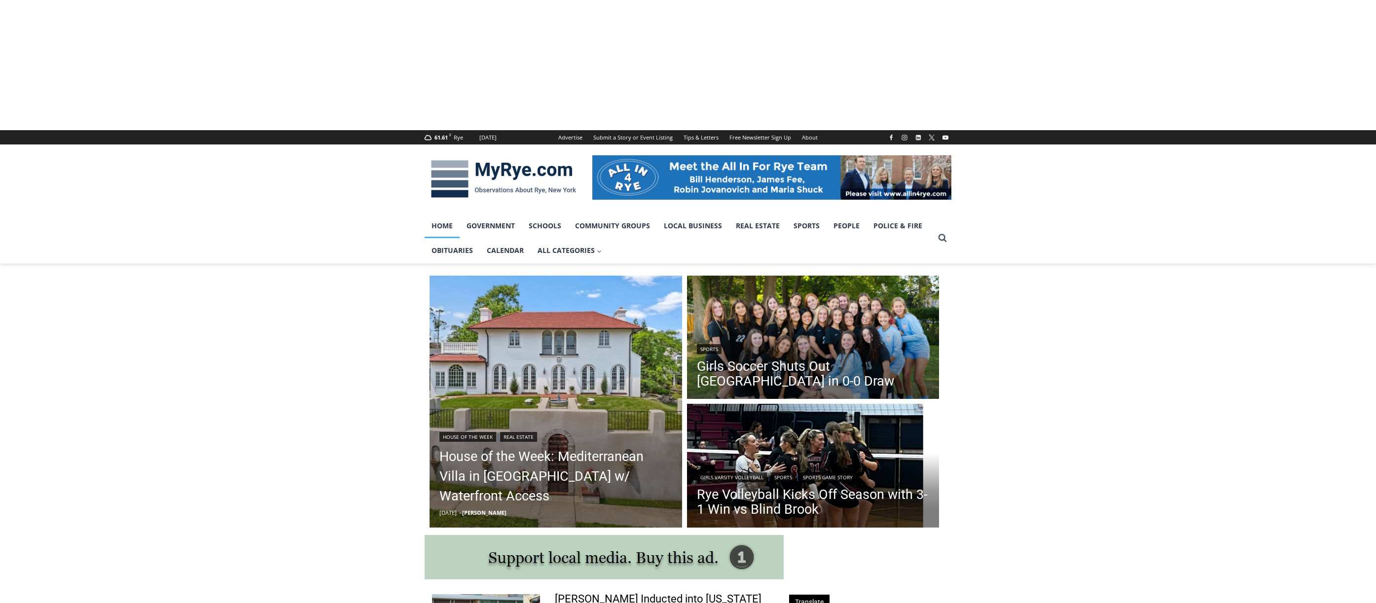 The height and width of the screenshot is (603, 1376). Describe the element at coordinates (732, 477) in the screenshot. I see `a: Girls Varsity Volleyball` at that location.